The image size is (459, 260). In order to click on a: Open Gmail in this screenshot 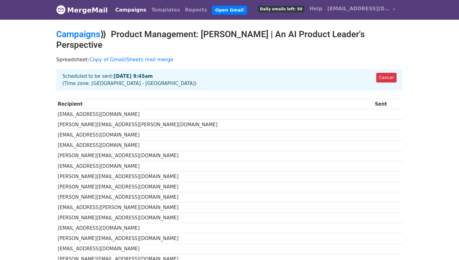, I will do `click(229, 10)`.